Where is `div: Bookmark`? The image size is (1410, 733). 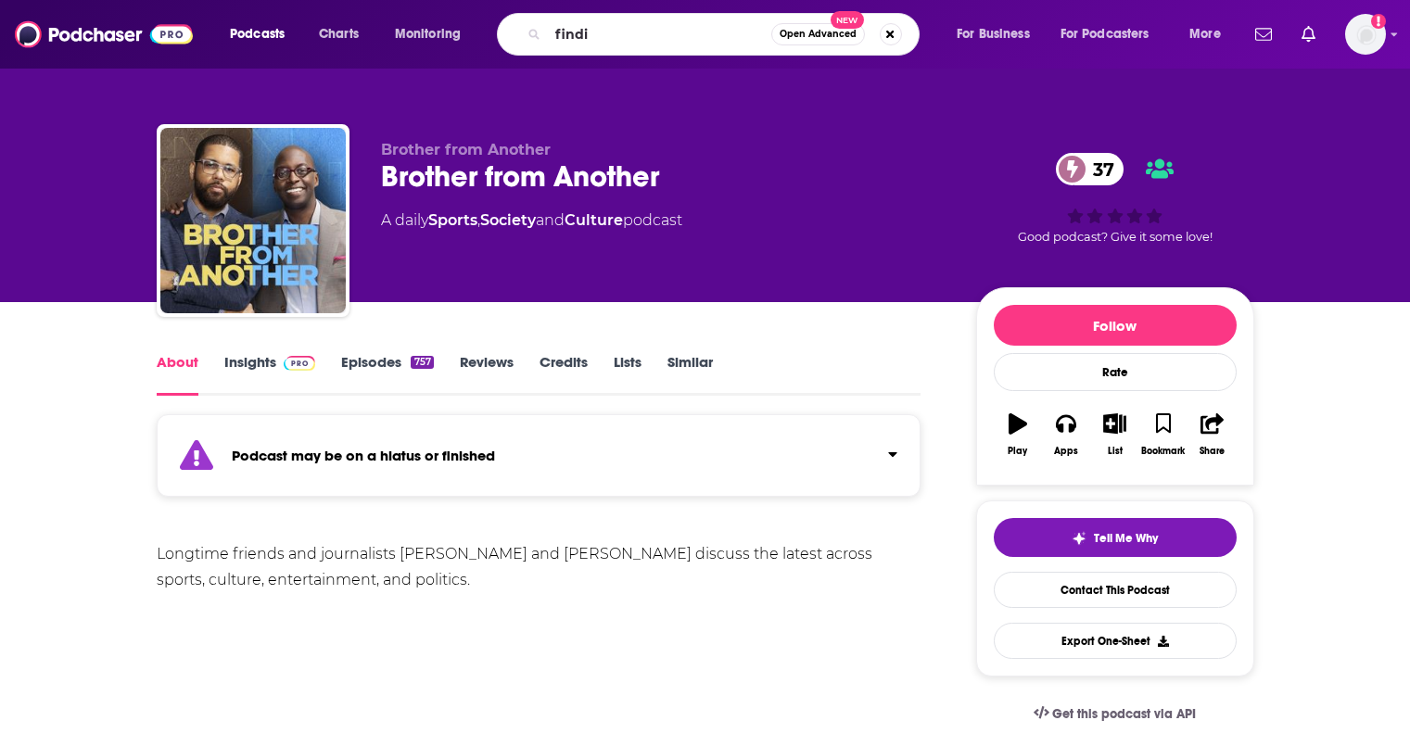 div: Bookmark is located at coordinates (1162, 451).